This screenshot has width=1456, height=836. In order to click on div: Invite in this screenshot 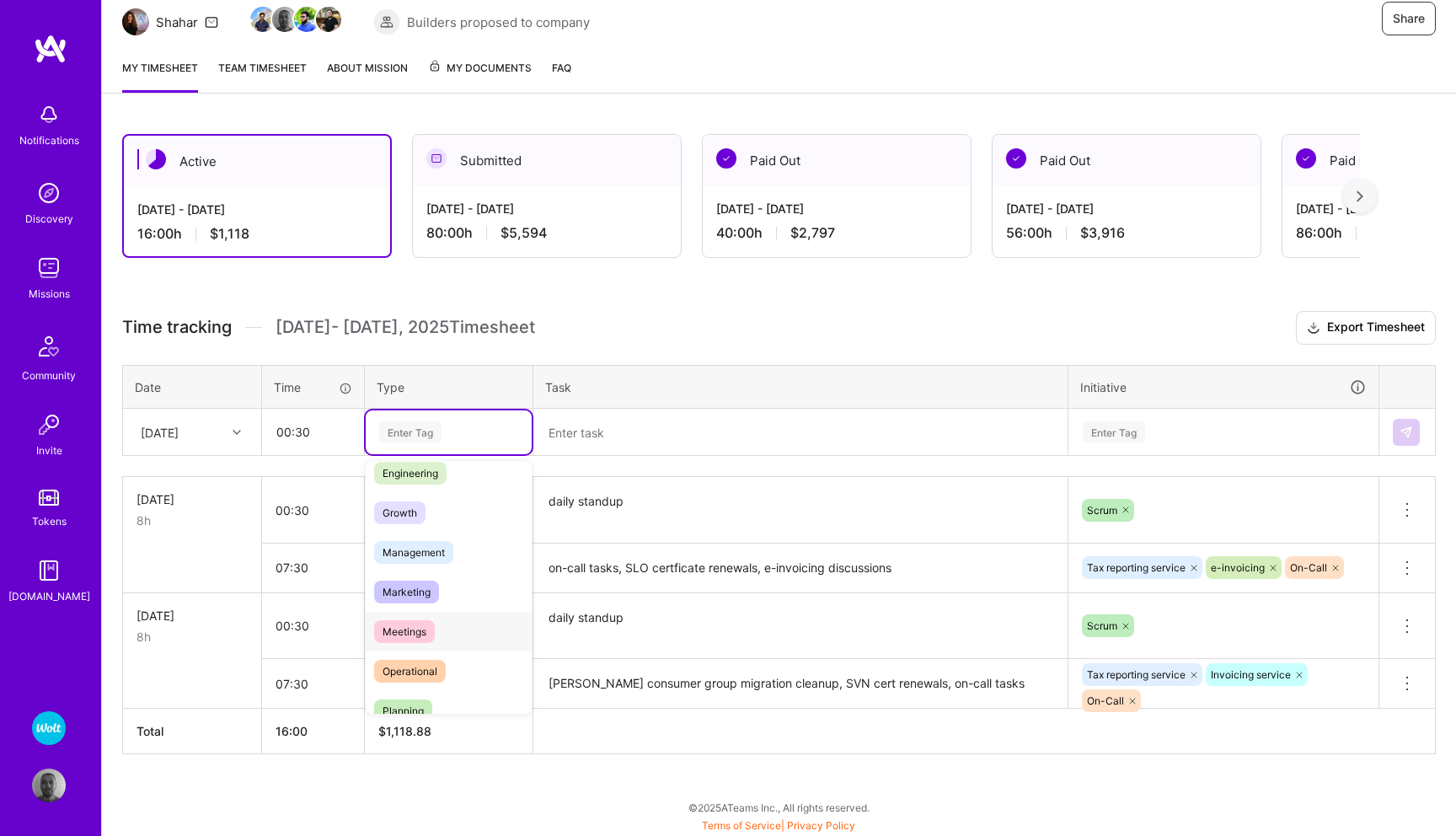, I will do `click(49, 450)`.